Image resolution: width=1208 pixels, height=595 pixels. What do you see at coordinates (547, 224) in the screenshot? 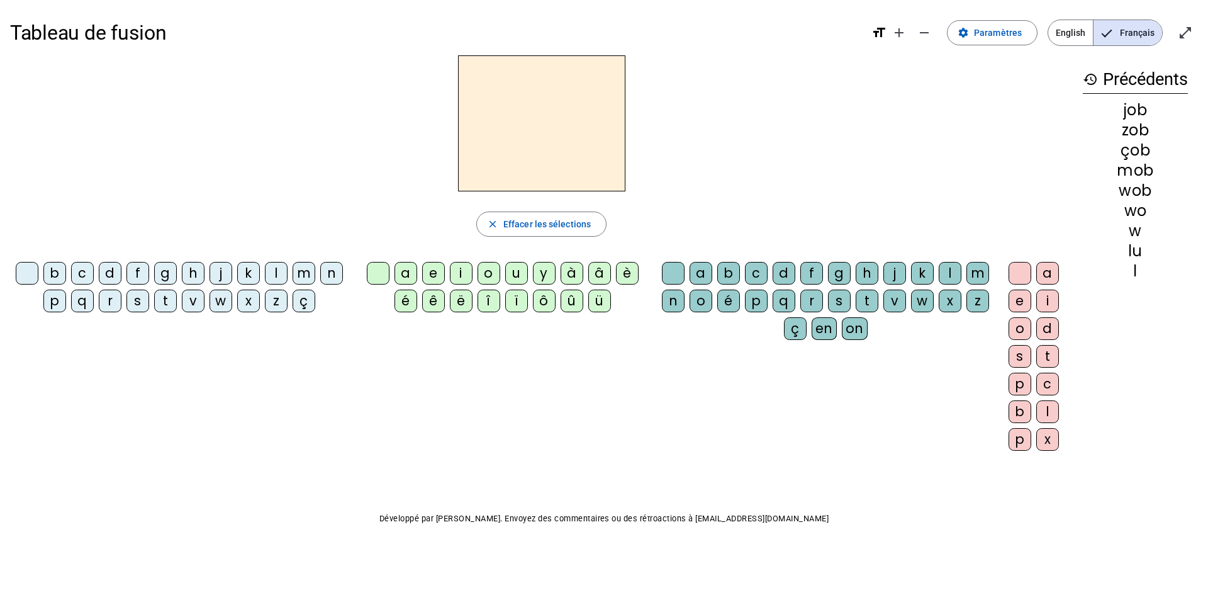
I see `span: Effacer les sélections` at bounding box center [547, 224].